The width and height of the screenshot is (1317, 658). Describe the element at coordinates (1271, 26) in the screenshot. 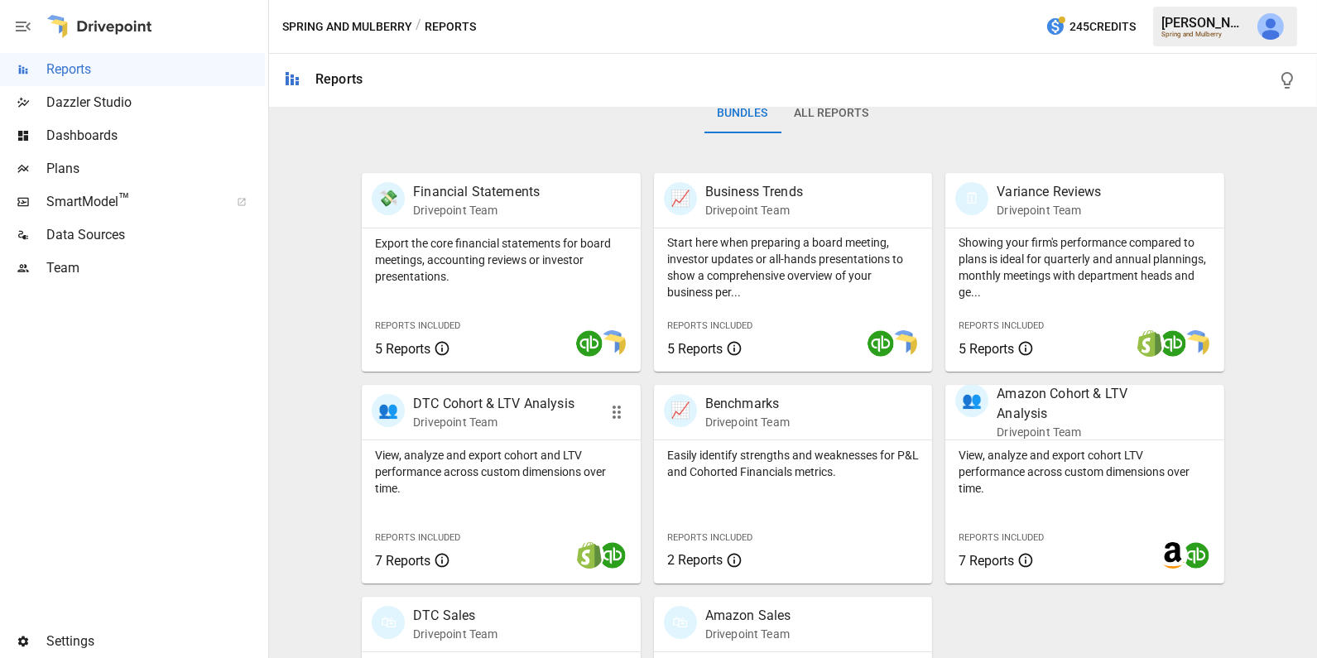

I see `div: Julie Wilton` at that location.